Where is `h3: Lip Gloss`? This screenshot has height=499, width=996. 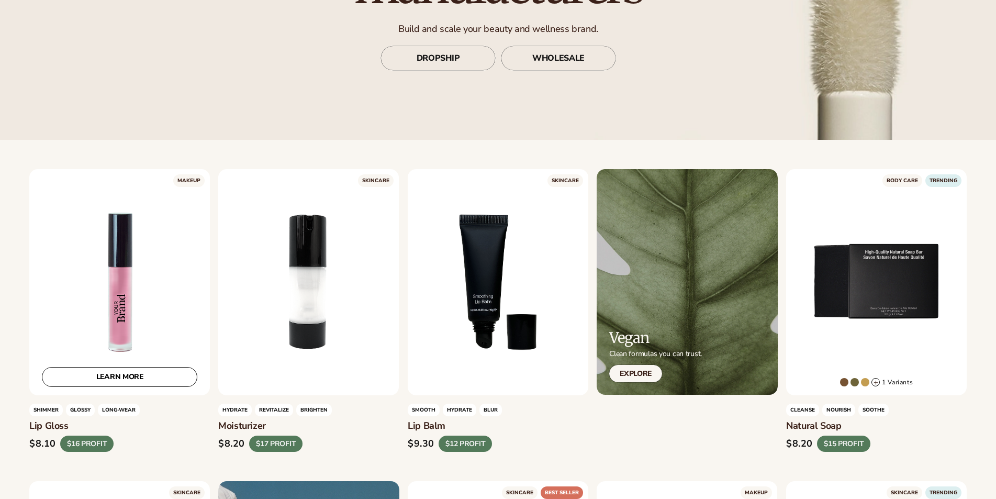
h3: Lip Gloss is located at coordinates (119, 425).